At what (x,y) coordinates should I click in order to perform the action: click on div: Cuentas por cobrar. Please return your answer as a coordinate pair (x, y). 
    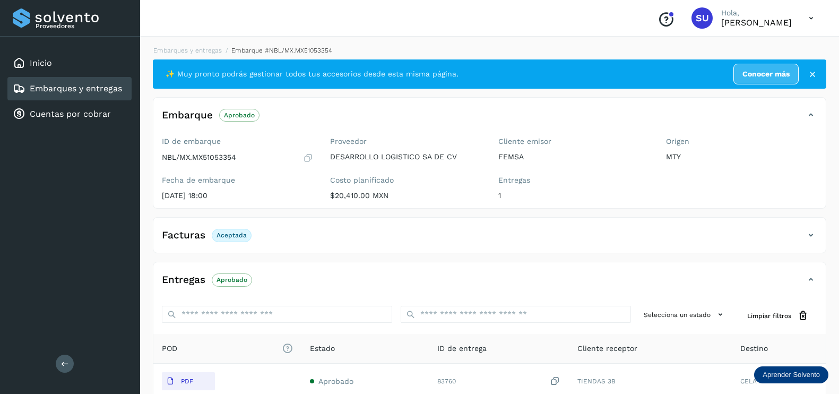
    Looking at the image, I should click on (69, 114).